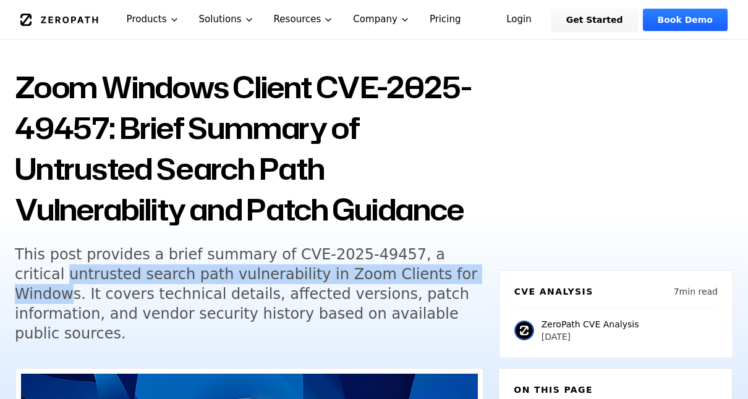 The image size is (748, 399). What do you see at coordinates (524, 331) in the screenshot?
I see `img: ZeroPath CVE Analysis` at bounding box center [524, 331].